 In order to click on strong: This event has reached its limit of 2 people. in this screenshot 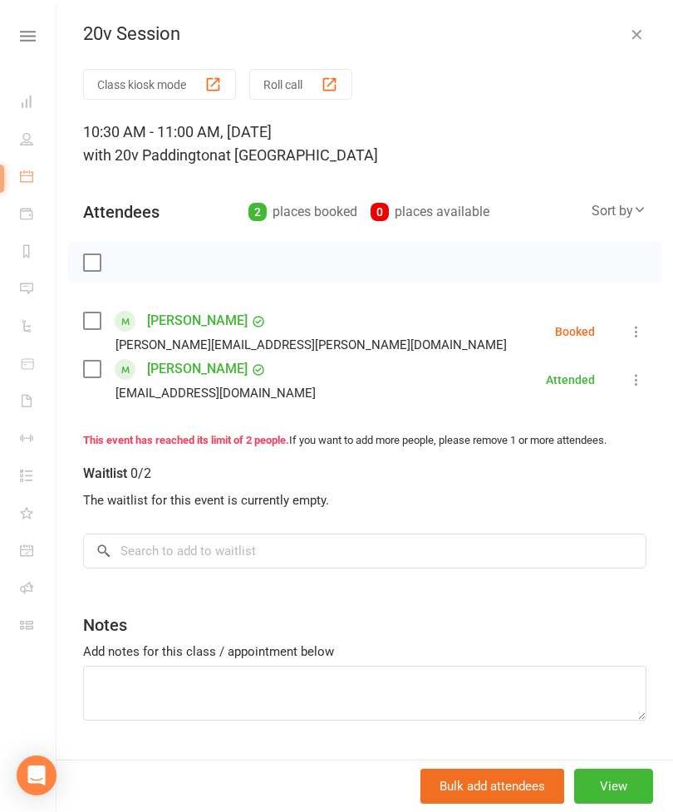, I will do `click(186, 440)`.